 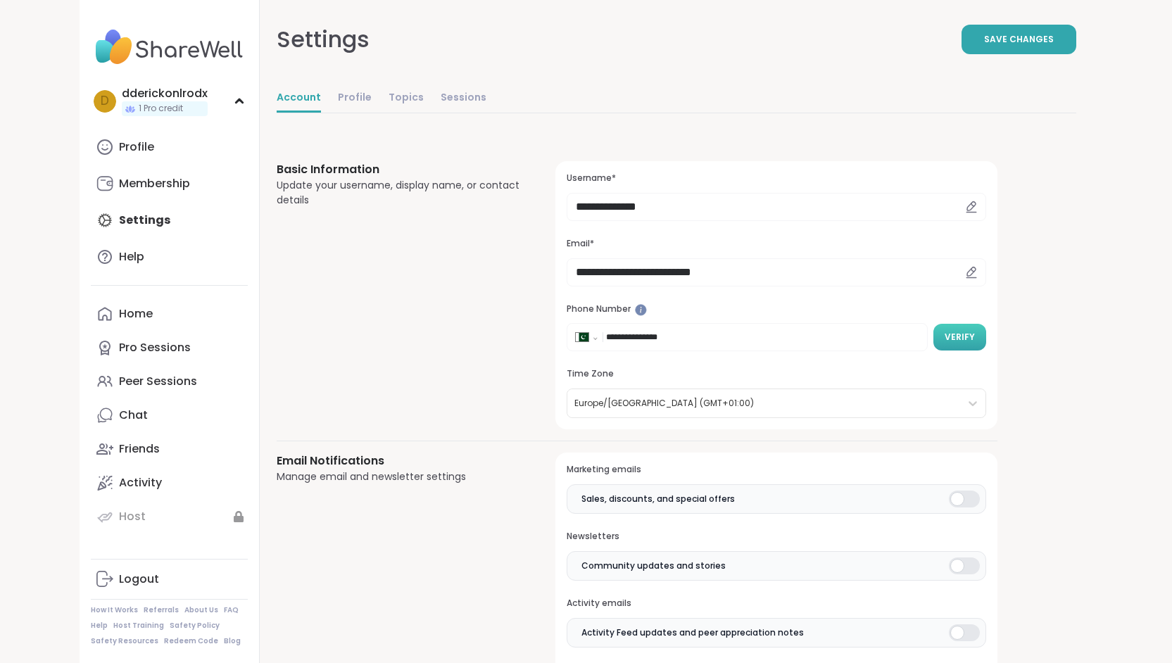 I want to click on div: Pro Sessions, so click(x=155, y=348).